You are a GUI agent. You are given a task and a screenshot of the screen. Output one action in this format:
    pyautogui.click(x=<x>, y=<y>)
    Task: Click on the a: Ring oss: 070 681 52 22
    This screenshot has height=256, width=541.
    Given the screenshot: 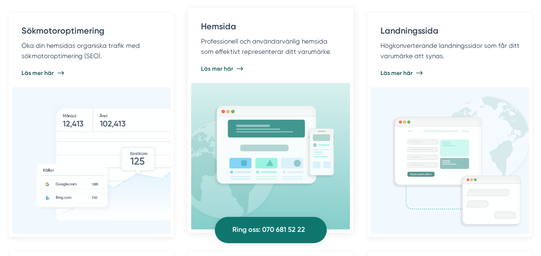 What is the action you would take?
    pyautogui.click(x=271, y=229)
    